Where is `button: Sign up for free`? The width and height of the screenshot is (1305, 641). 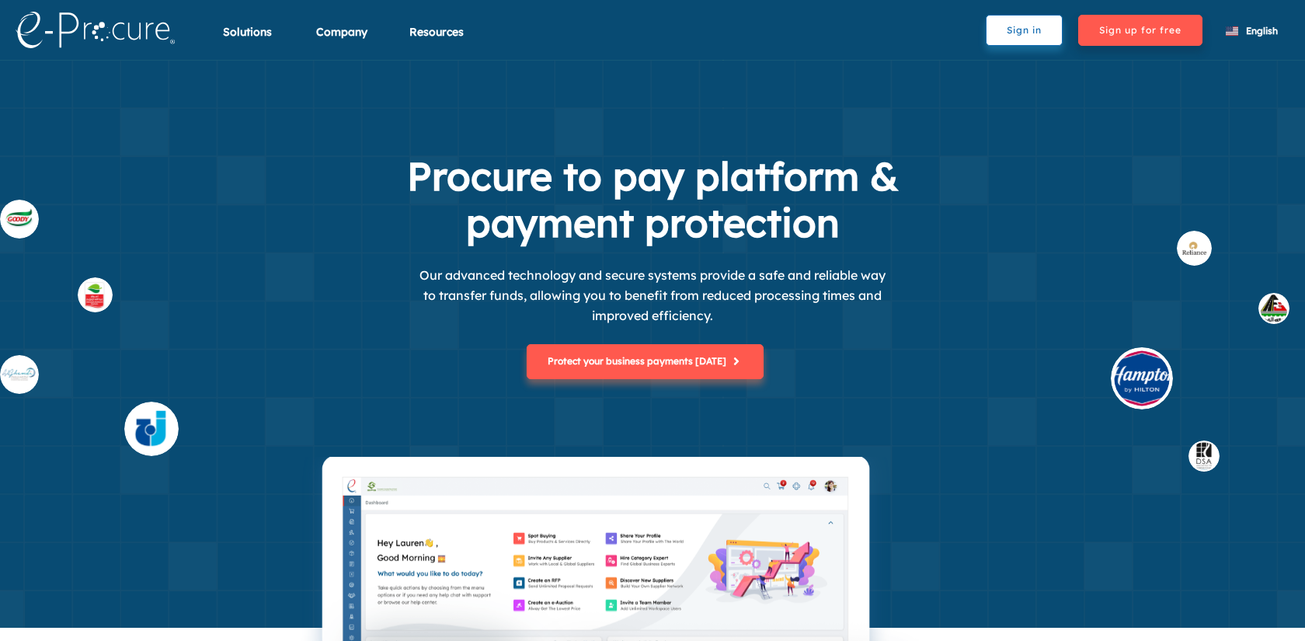 button: Sign up for free is located at coordinates (1140, 30).